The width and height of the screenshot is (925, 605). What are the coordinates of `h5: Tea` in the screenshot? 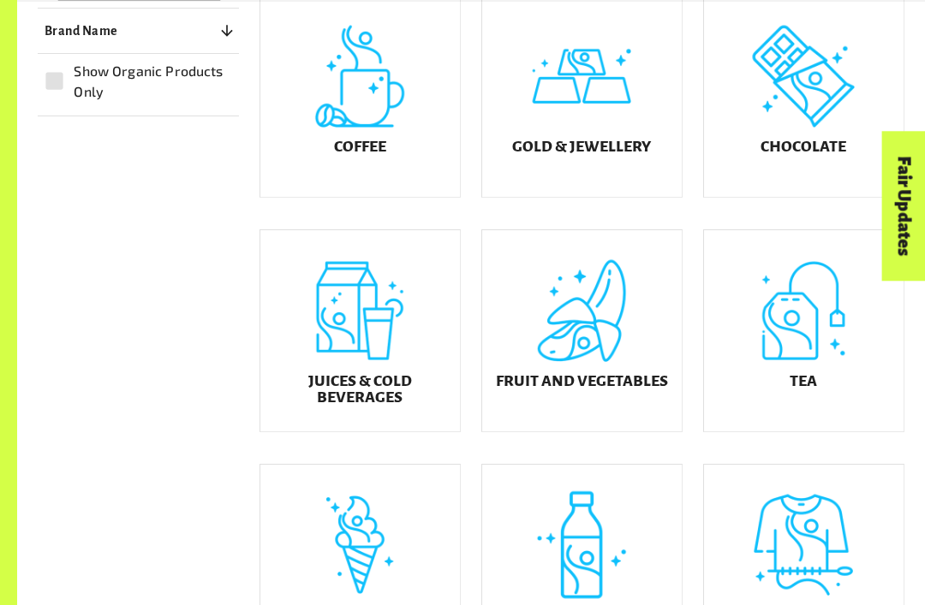 It's located at (803, 382).